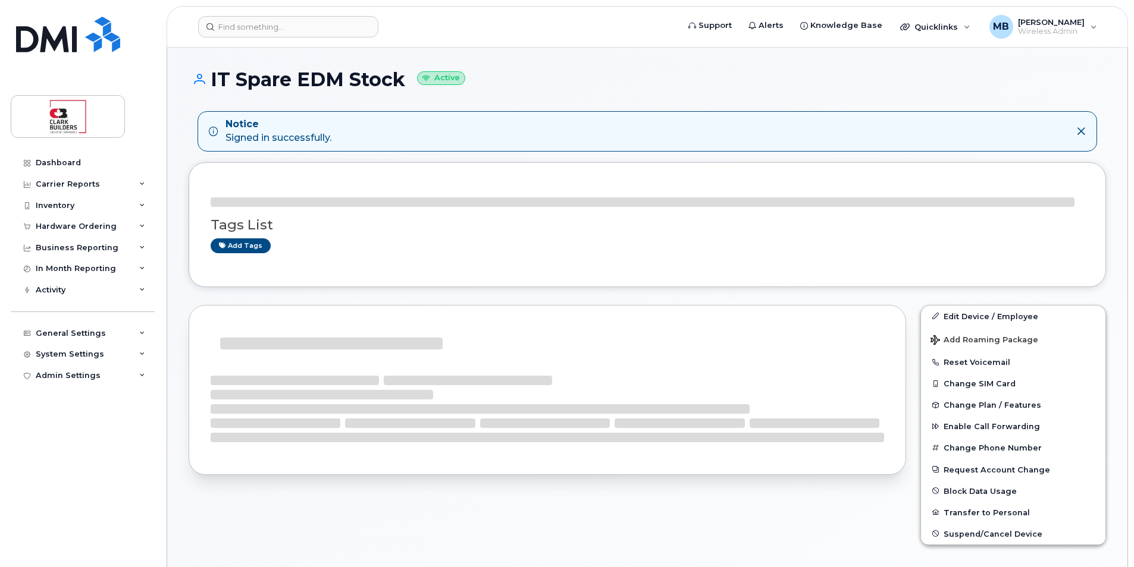 This screenshot has height=567, width=1134. What do you see at coordinates (1013, 513) in the screenshot?
I see `button: Transfer to Personal` at bounding box center [1013, 513].